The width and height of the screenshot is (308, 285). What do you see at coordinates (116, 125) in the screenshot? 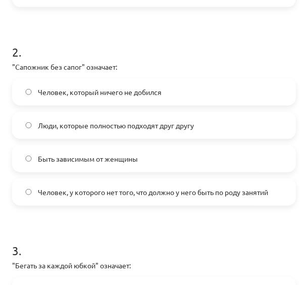
I see `span: Люди, которые полностью подходят друг другу` at bounding box center [116, 125].